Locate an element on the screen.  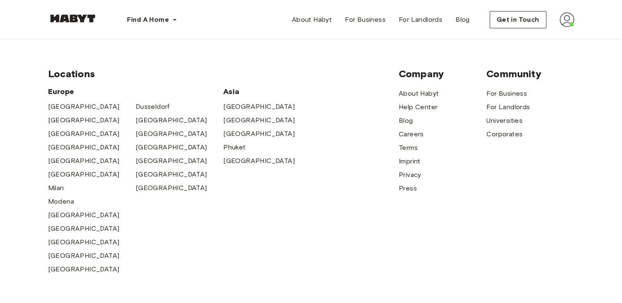
span: Help Center is located at coordinates (418, 107).